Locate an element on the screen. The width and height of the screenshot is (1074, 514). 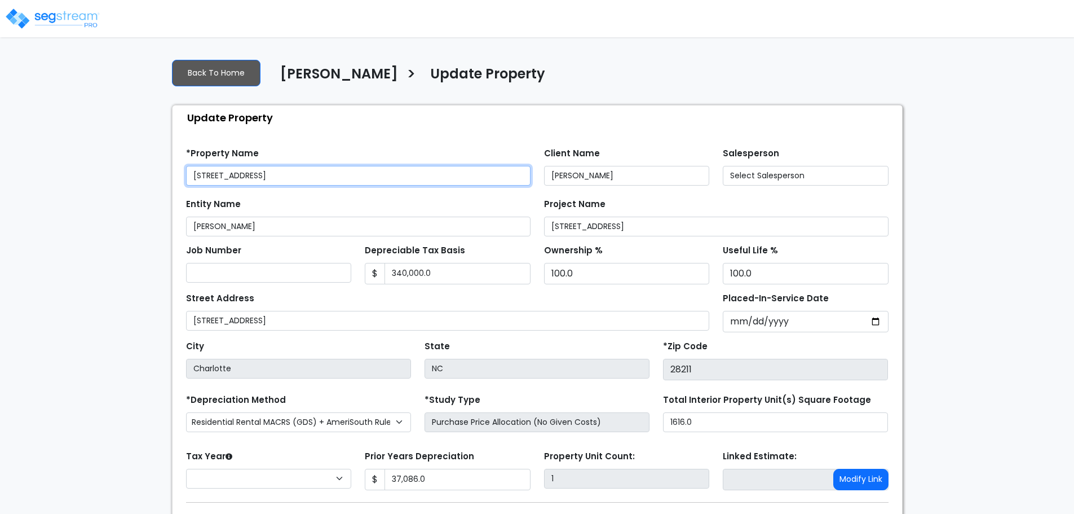
label: Salesperson is located at coordinates (751, 153).